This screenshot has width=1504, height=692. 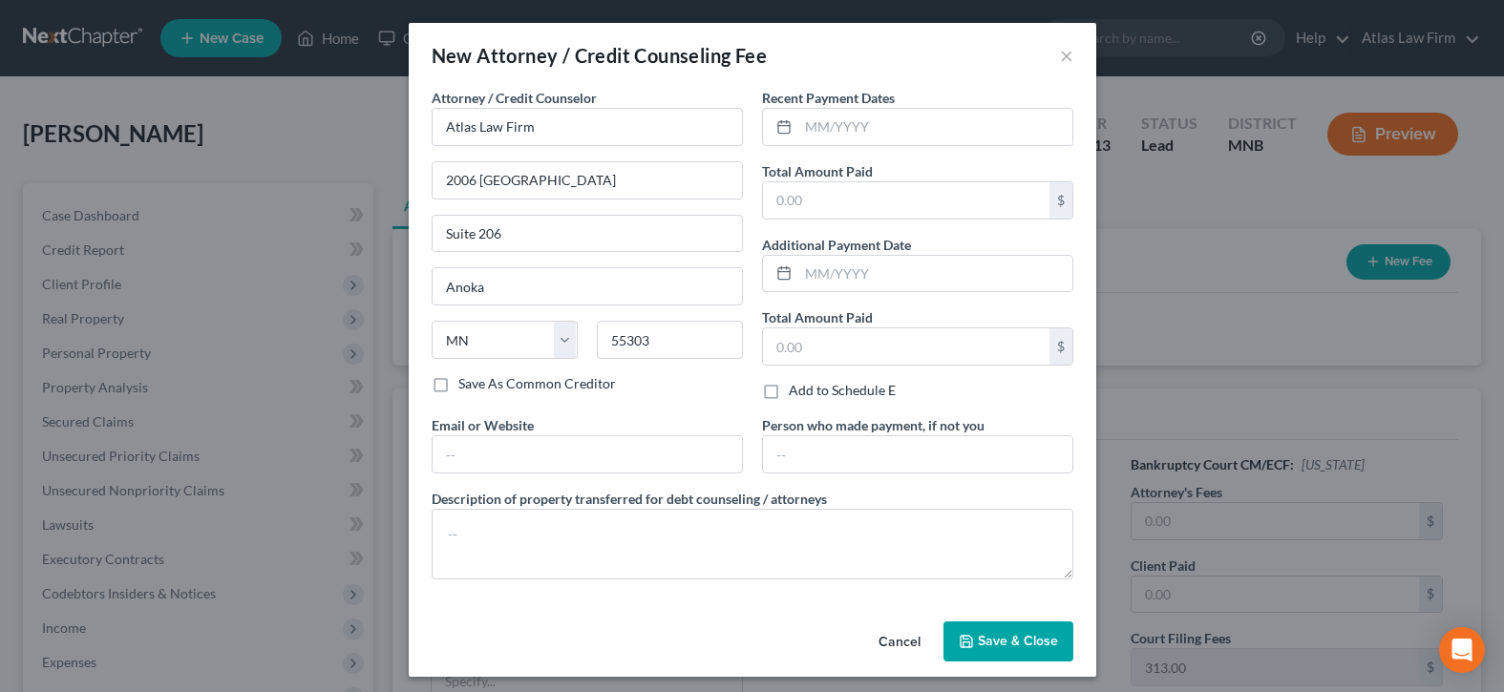 I want to click on button: Cancel, so click(x=899, y=643).